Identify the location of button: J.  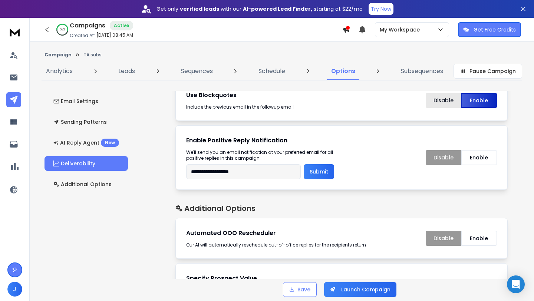
(15, 289).